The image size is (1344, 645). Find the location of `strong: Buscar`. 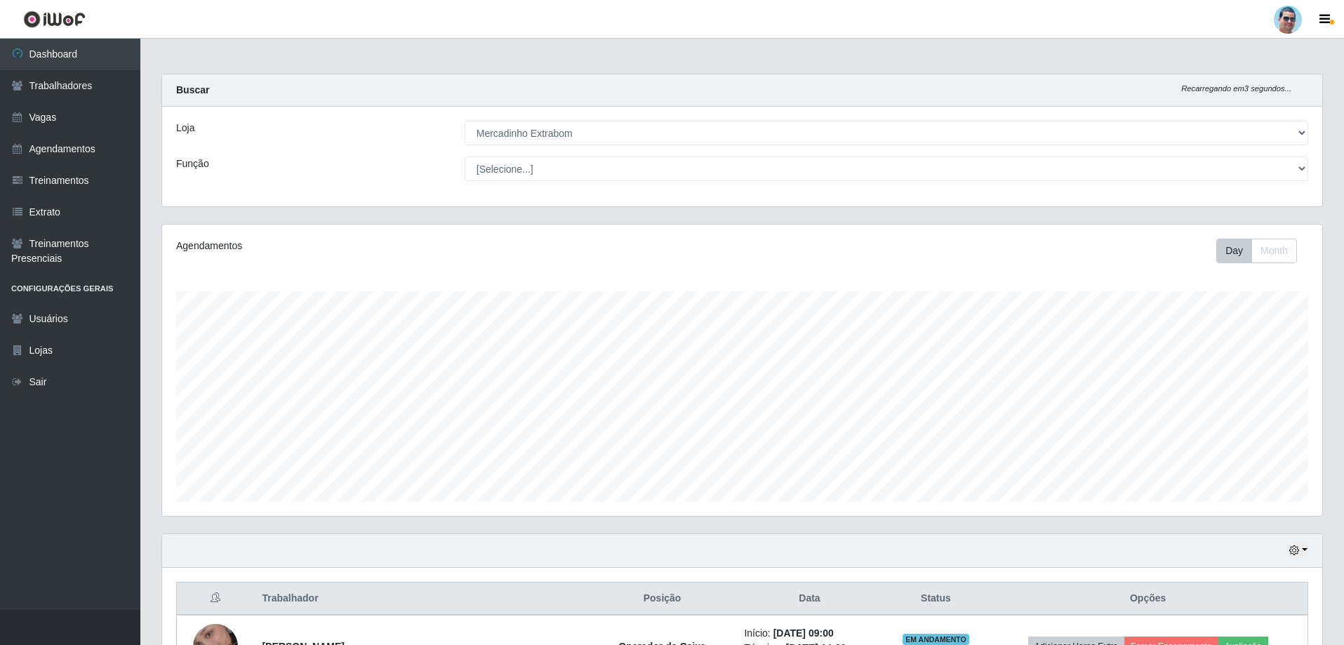

strong: Buscar is located at coordinates (192, 90).